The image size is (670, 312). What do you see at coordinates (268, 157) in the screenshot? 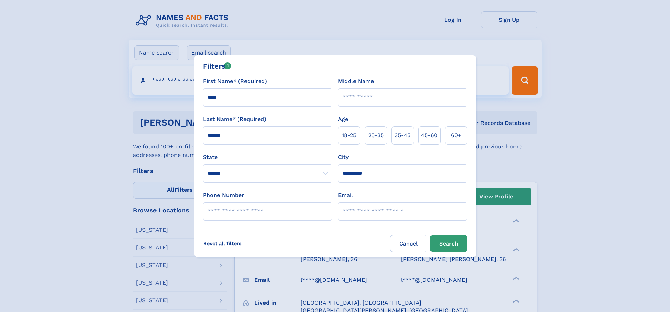
I see `label: State` at bounding box center [268, 157].